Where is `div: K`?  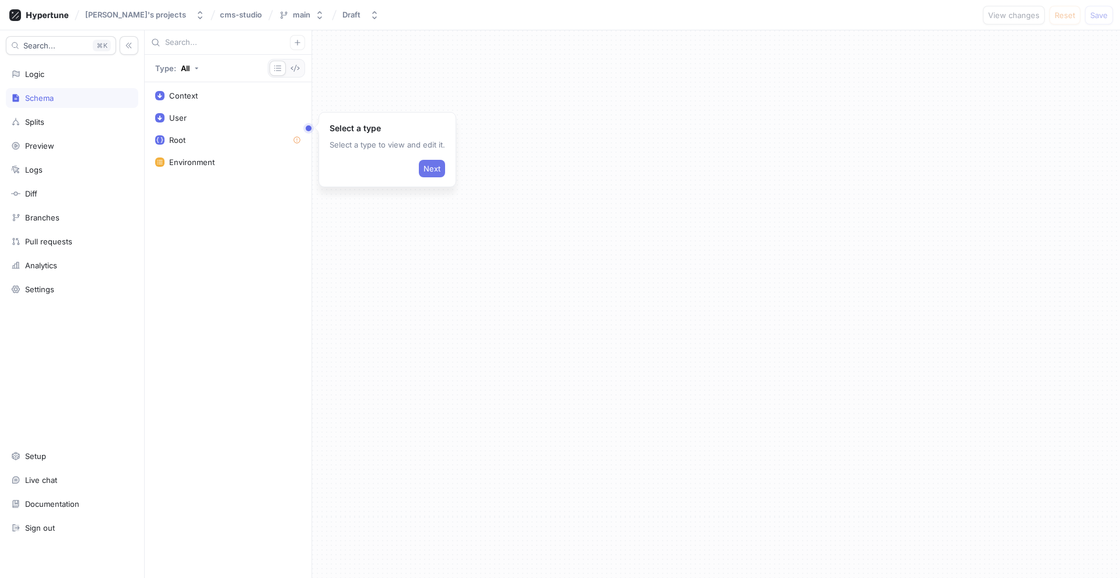 div: K is located at coordinates (101, 45).